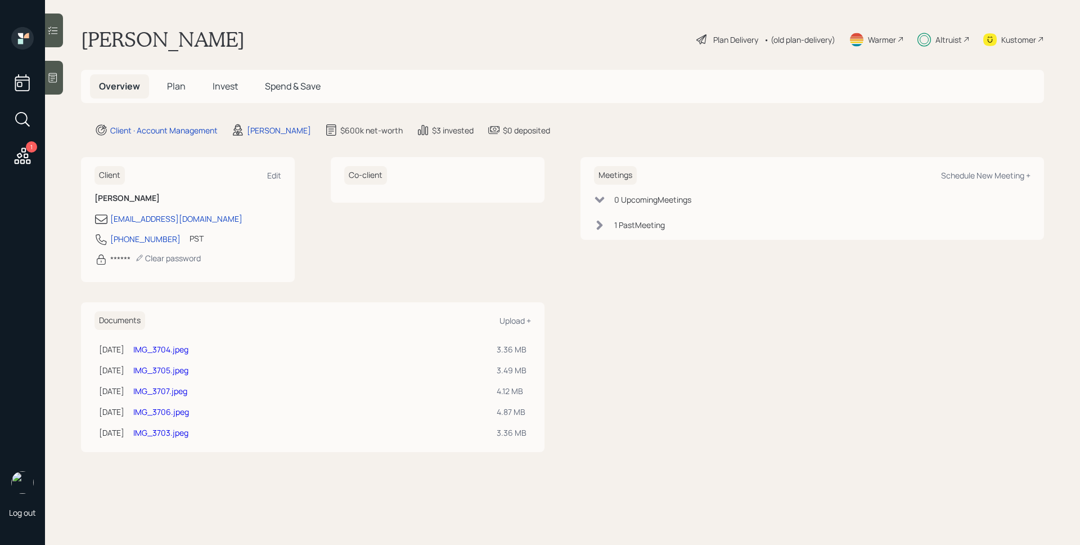 The height and width of the screenshot is (545, 1080). What do you see at coordinates (511, 370) in the screenshot?
I see `div: 3.49 MB` at bounding box center [511, 370].